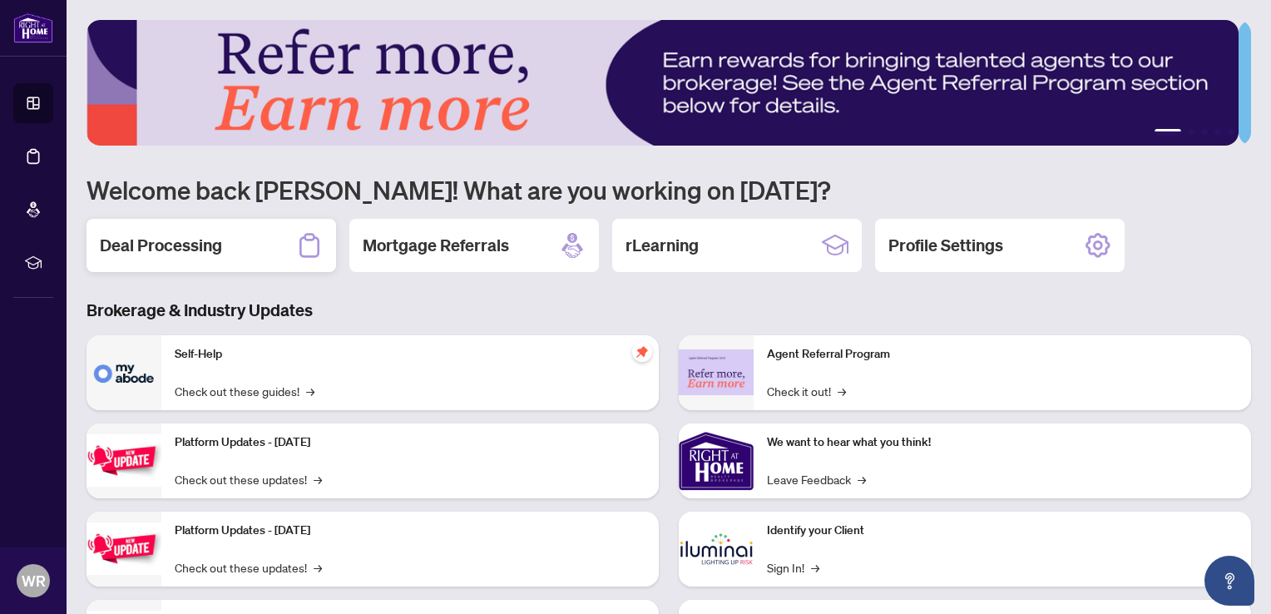 The height and width of the screenshot is (614, 1271). I want to click on button: 4, so click(1218, 132).